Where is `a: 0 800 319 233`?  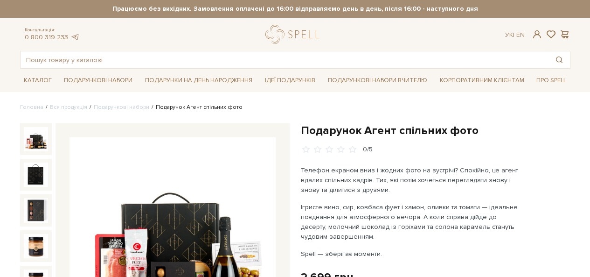 a: 0 800 319 233 is located at coordinates (46, 37).